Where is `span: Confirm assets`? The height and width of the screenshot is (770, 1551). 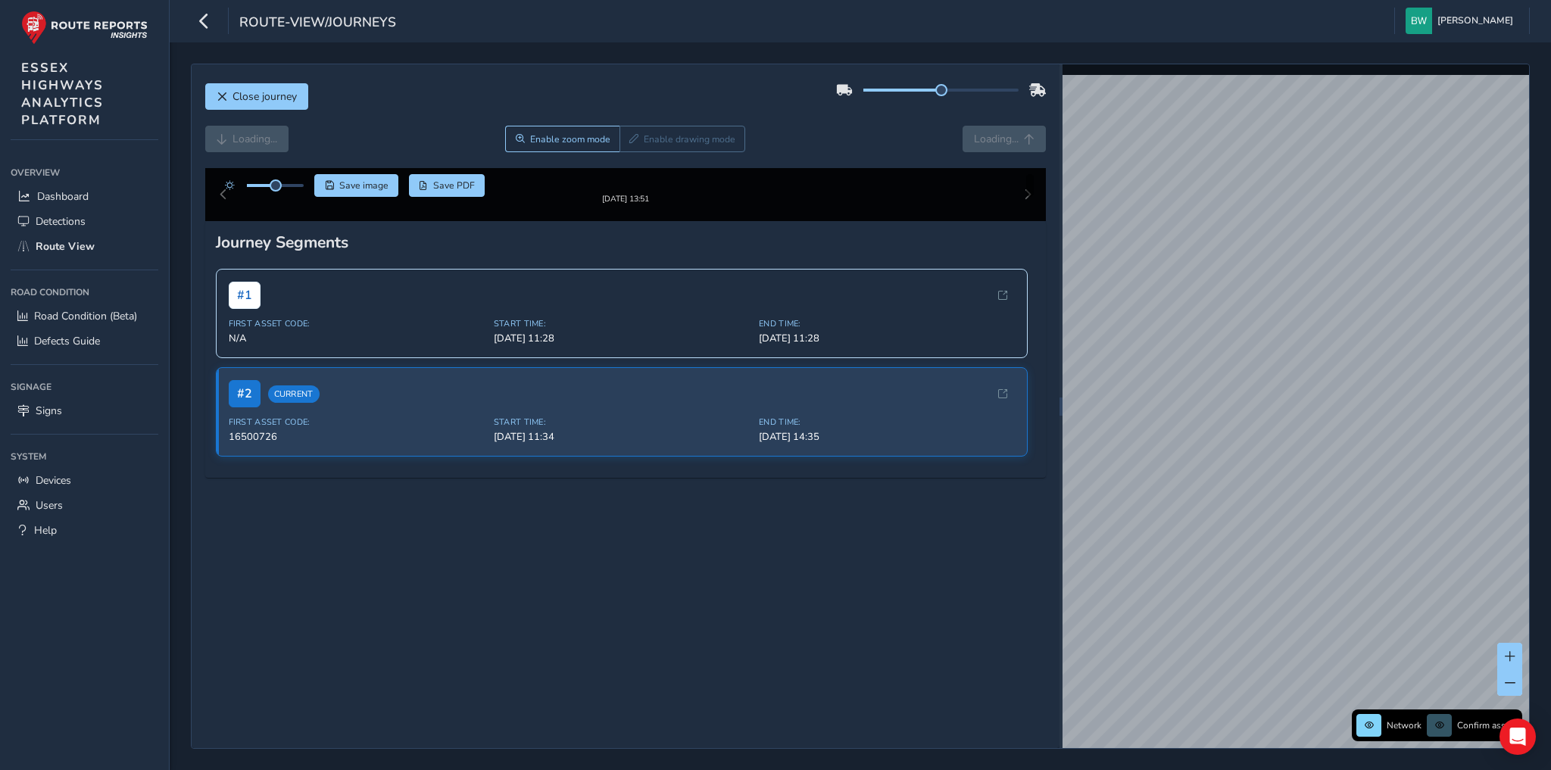 span: Confirm assets is located at coordinates (1488, 726).